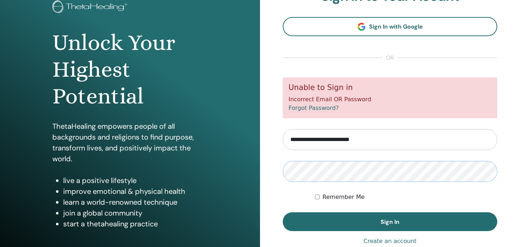 The image size is (520, 247). Describe the element at coordinates (130, 69) in the screenshot. I see `h1: Unlock Your Highest Potential` at that location.